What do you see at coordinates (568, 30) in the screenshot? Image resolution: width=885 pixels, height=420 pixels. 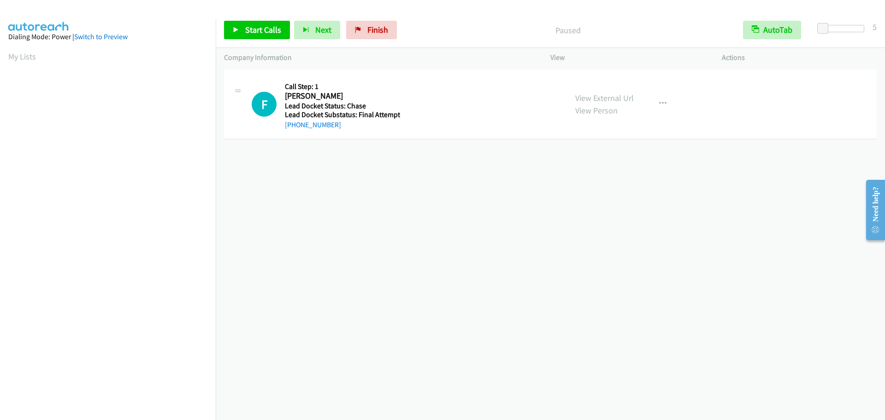 I see `p: Paused` at bounding box center [568, 30].